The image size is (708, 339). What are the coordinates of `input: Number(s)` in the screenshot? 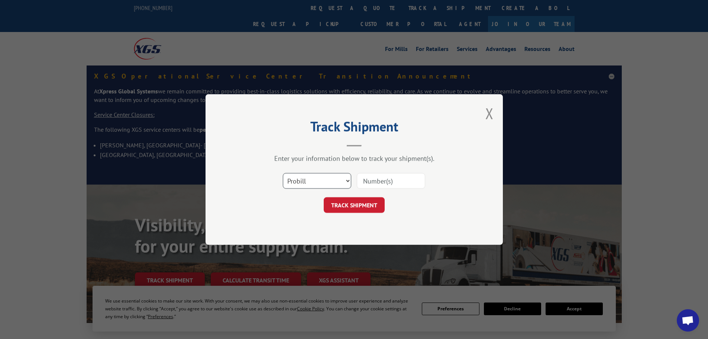 It's located at (391, 181).